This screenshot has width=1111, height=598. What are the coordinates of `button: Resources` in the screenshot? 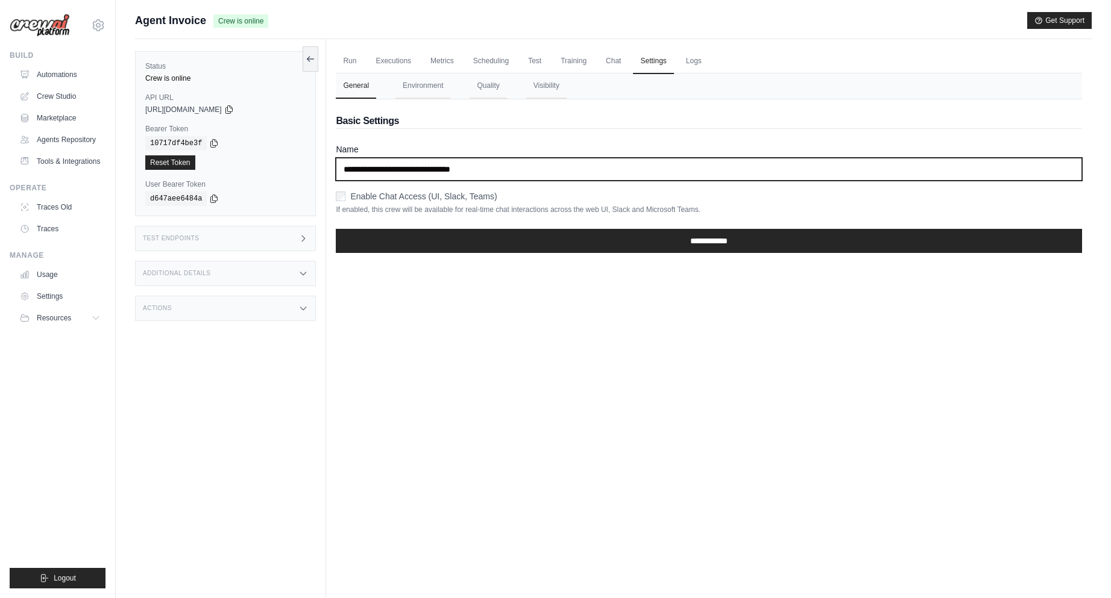 It's located at (60, 318).